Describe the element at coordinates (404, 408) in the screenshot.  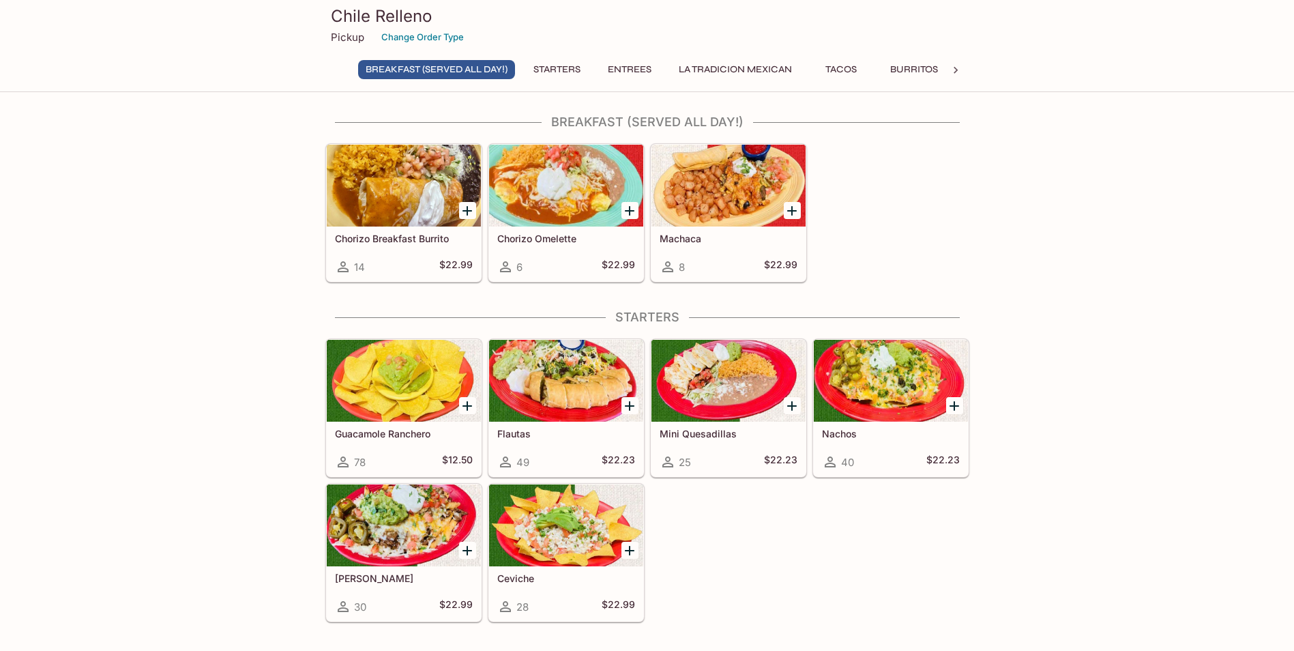
I see `a: Guacamole Ranchero78$12.50` at that location.